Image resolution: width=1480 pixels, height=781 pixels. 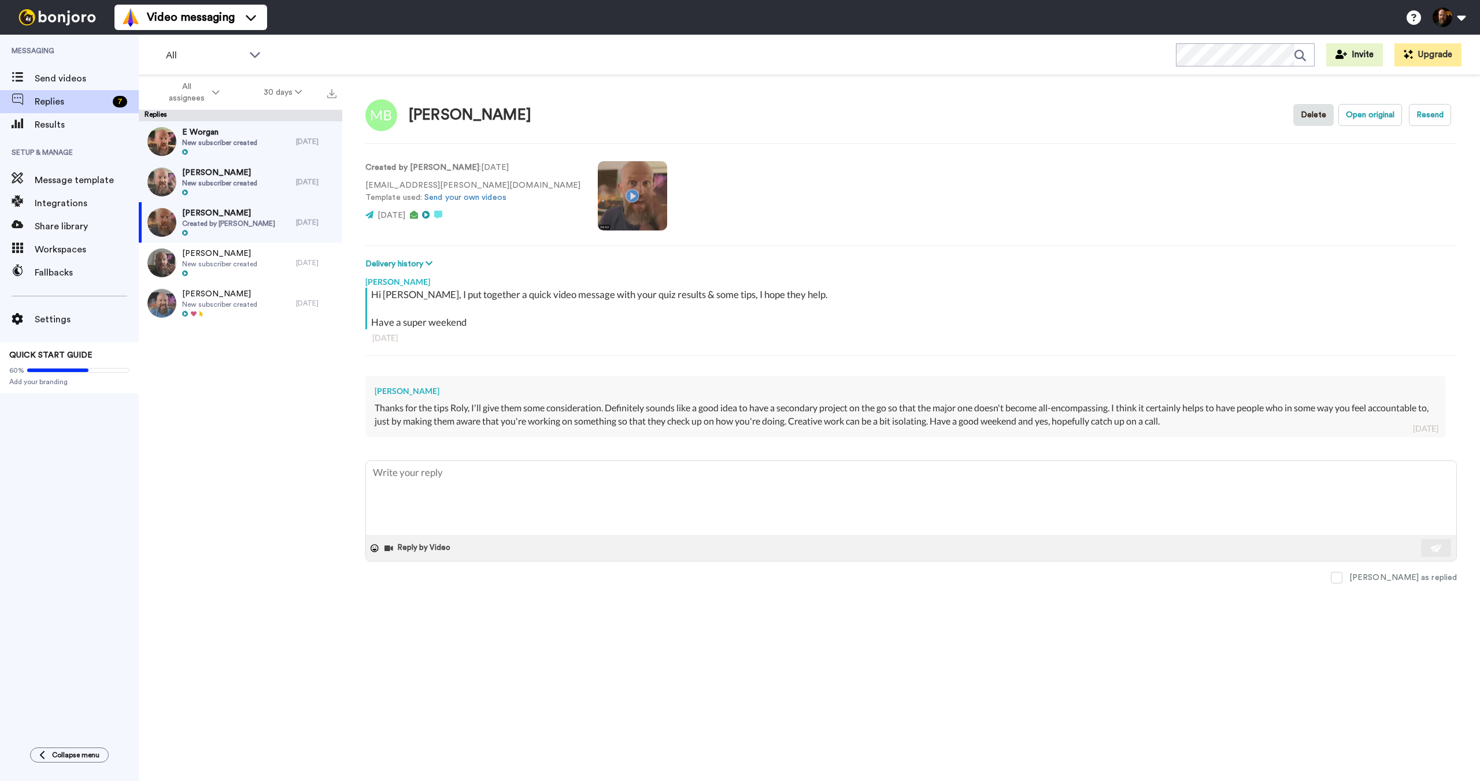 What do you see at coordinates (191, 92) in the screenshot?
I see `button: All assignees` at bounding box center [191, 92].